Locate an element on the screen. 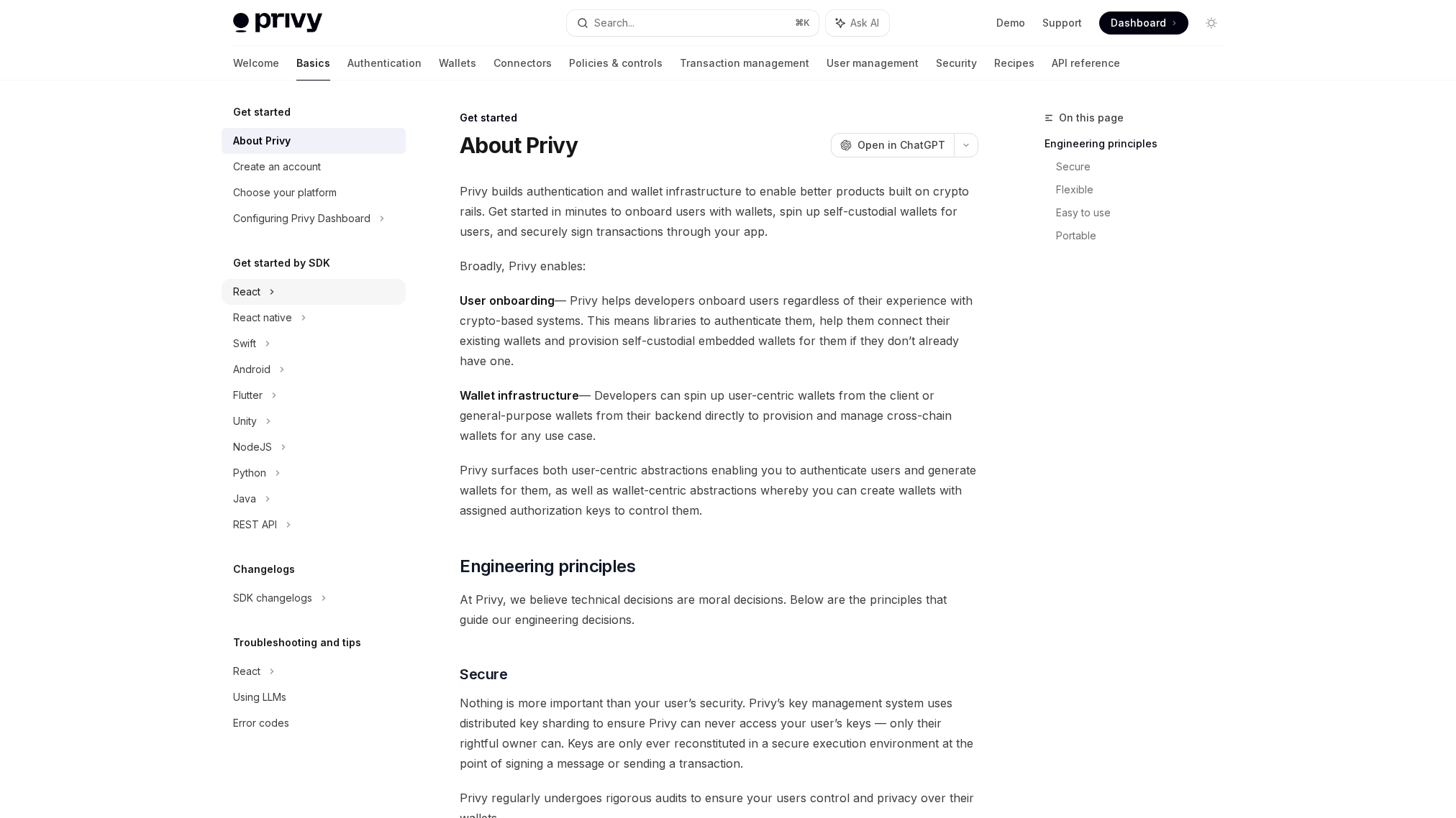 The image size is (1456, 818). a: Portable is located at coordinates (1144, 236).